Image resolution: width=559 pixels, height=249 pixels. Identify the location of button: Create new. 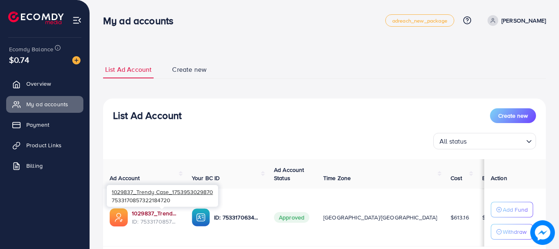
(513, 116).